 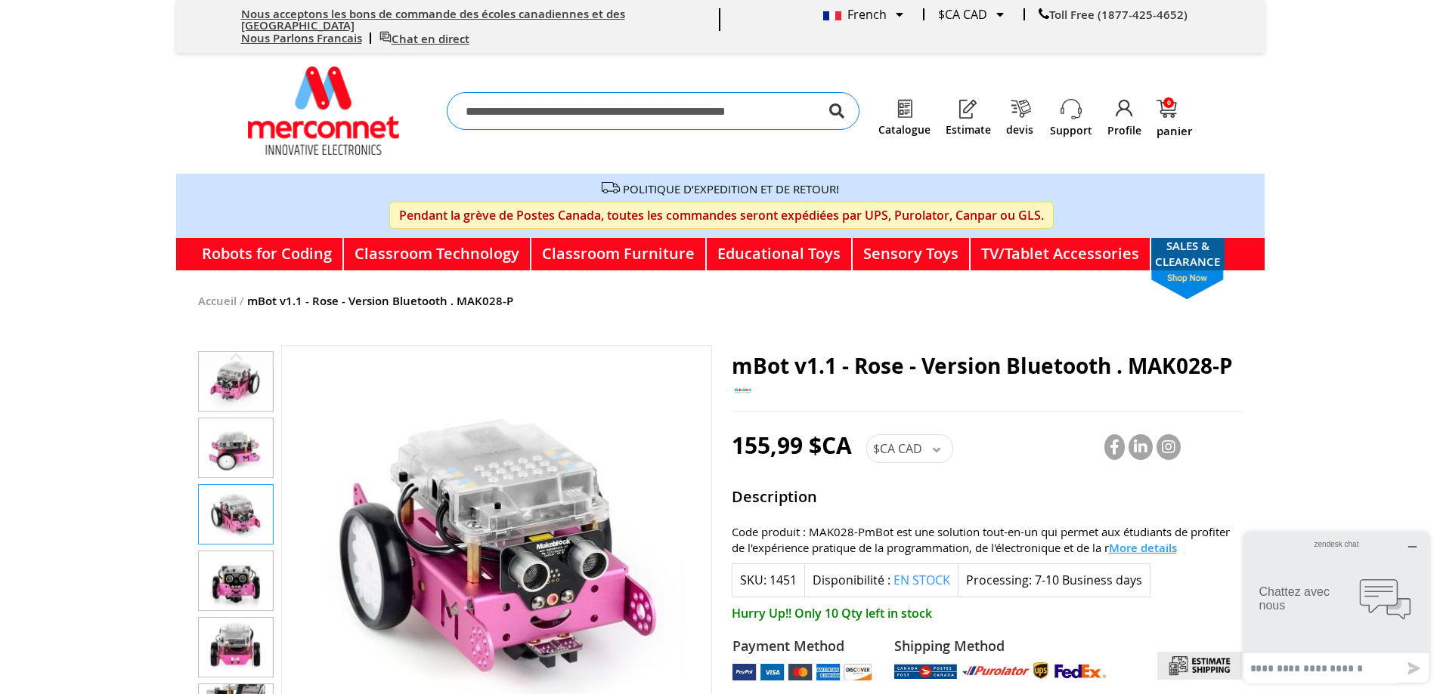 I want to click on a: Accueil, so click(x=217, y=301).